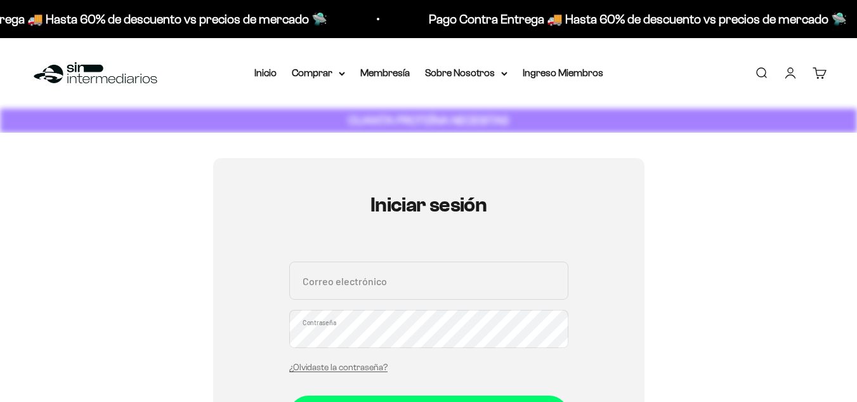  What do you see at coordinates (318, 73) in the screenshot?
I see `summary: Comprar` at bounding box center [318, 73].